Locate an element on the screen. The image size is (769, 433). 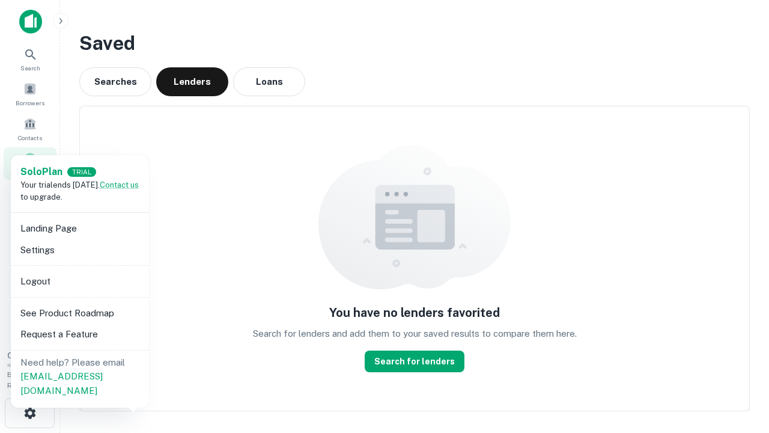
div: TRIAL is located at coordinates (82, 172).